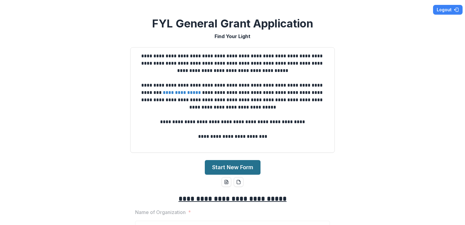 Image resolution: width=465 pixels, height=225 pixels. I want to click on p: Name of Organization, so click(160, 212).